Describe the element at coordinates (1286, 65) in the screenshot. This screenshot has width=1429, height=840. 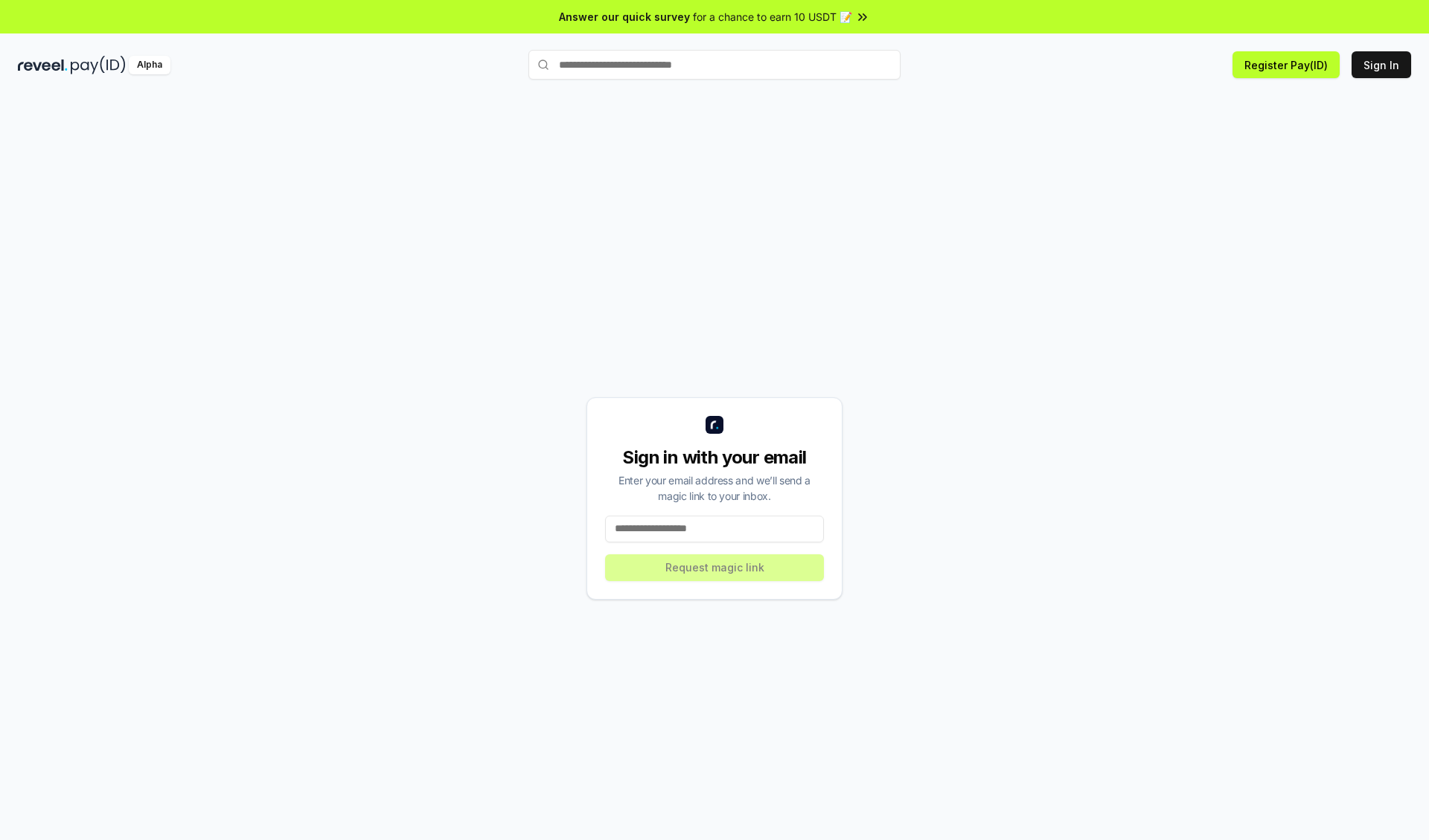
I see `button: Register Pay(ID)` at that location.